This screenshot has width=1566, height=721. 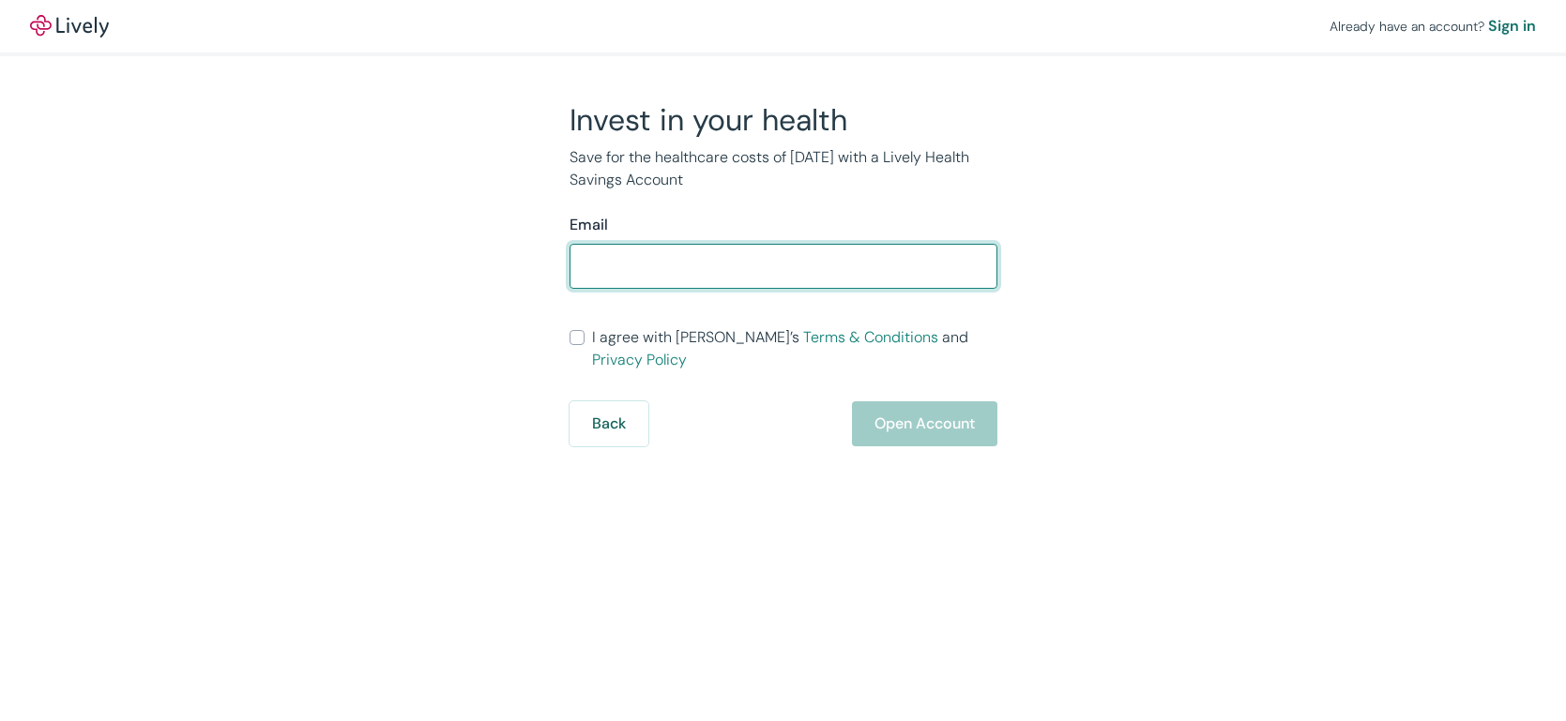 I want to click on a: Privacy Policy, so click(x=639, y=359).